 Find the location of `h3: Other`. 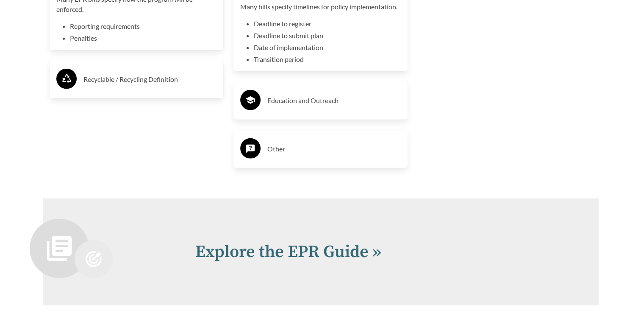

h3: Other is located at coordinates (334, 149).